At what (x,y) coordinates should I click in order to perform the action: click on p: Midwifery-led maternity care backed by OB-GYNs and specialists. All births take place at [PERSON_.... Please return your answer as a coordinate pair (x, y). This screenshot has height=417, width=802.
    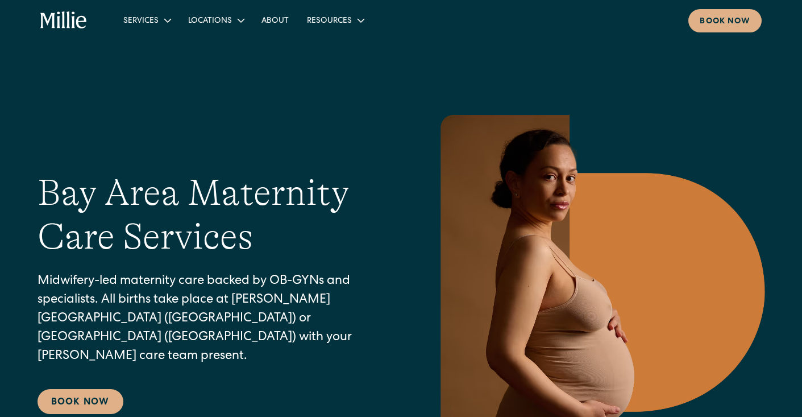
    Looking at the image, I should click on (213, 319).